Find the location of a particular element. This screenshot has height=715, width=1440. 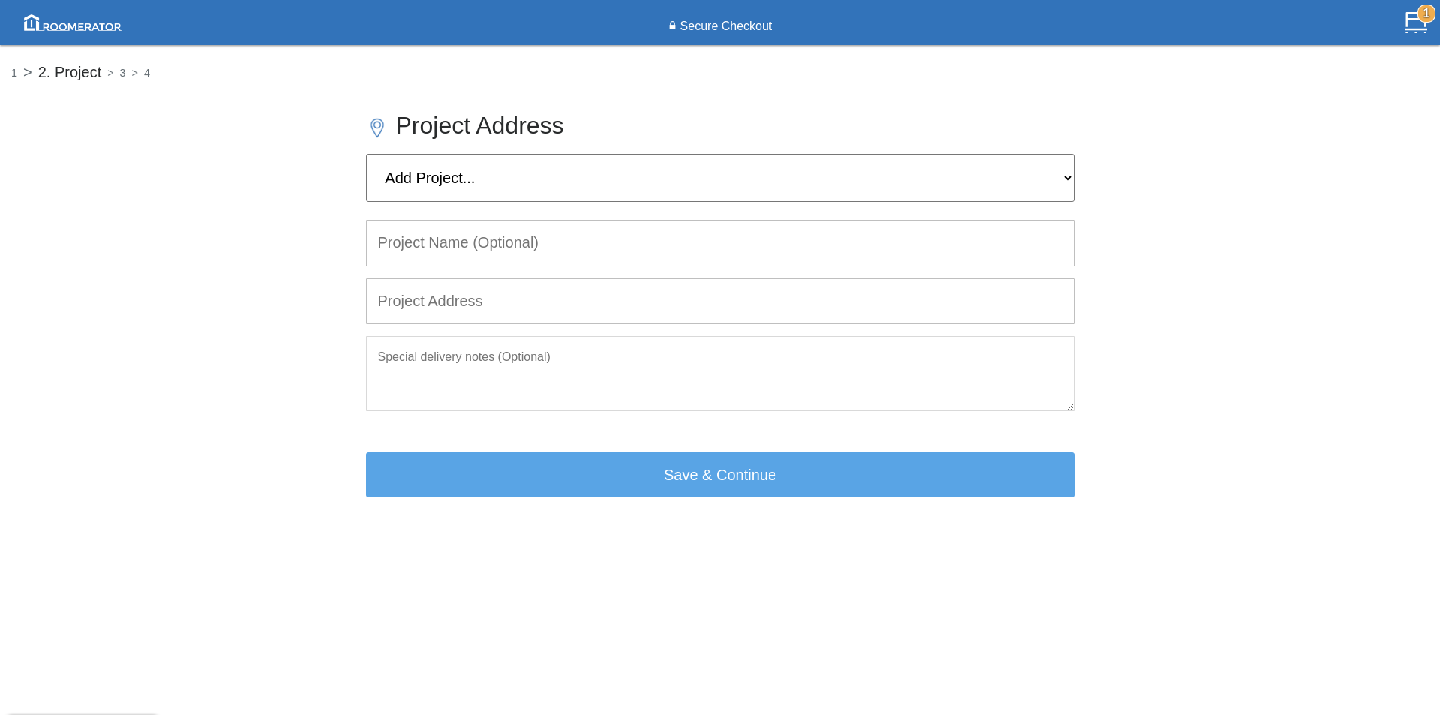

img: Lock is located at coordinates (672, 26).